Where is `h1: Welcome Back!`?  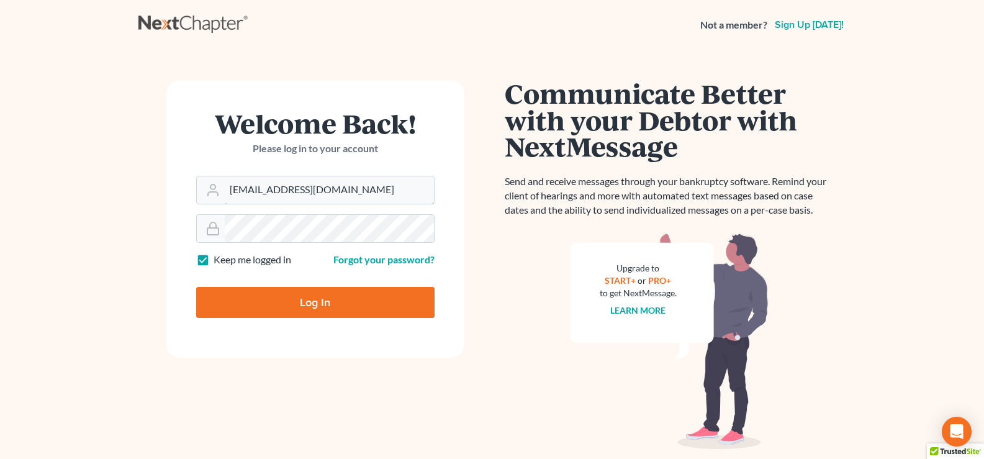
h1: Welcome Back! is located at coordinates (315, 123).